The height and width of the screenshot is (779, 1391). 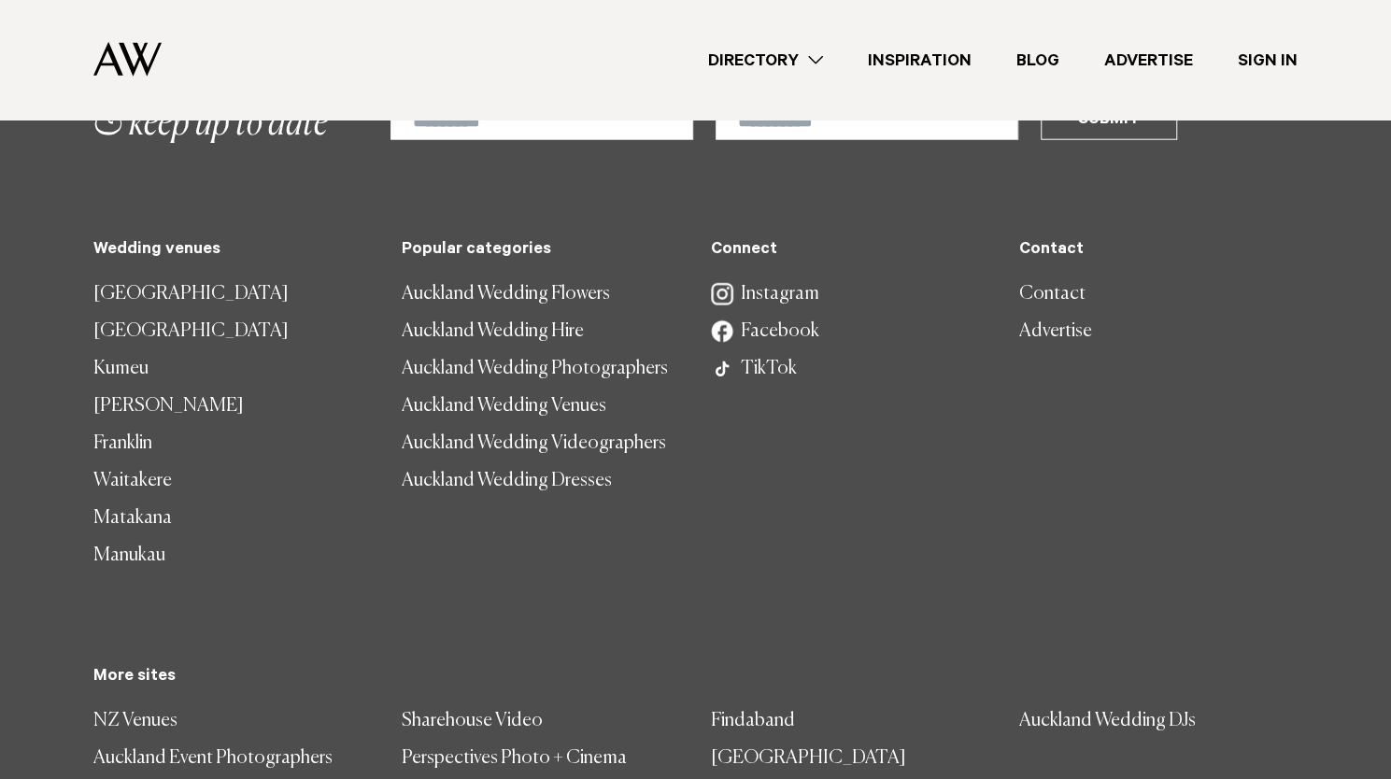 I want to click on img: Auckland Weddings Logo, so click(x=127, y=59).